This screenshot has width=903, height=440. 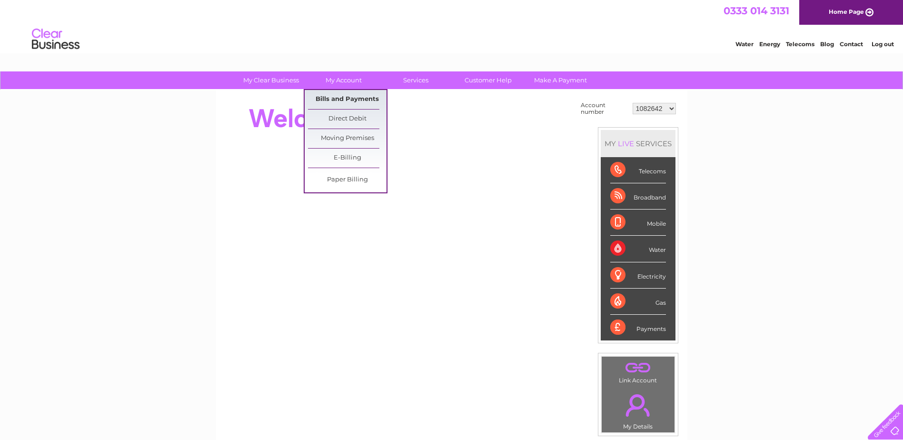 What do you see at coordinates (347, 100) in the screenshot?
I see `a: Bills and Payments` at bounding box center [347, 100].